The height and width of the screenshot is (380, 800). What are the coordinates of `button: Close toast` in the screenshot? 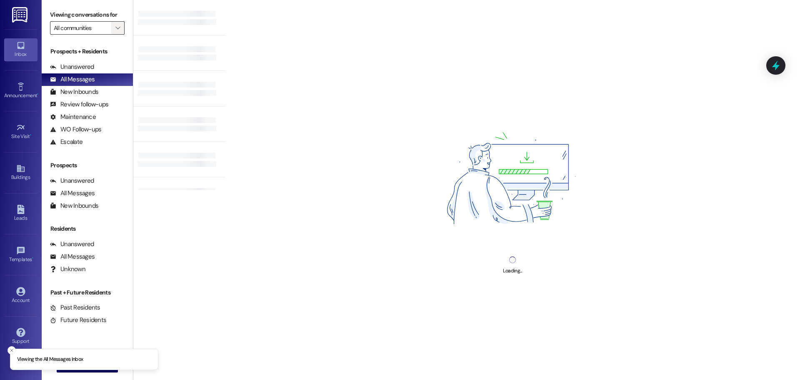 It's located at (12, 350).